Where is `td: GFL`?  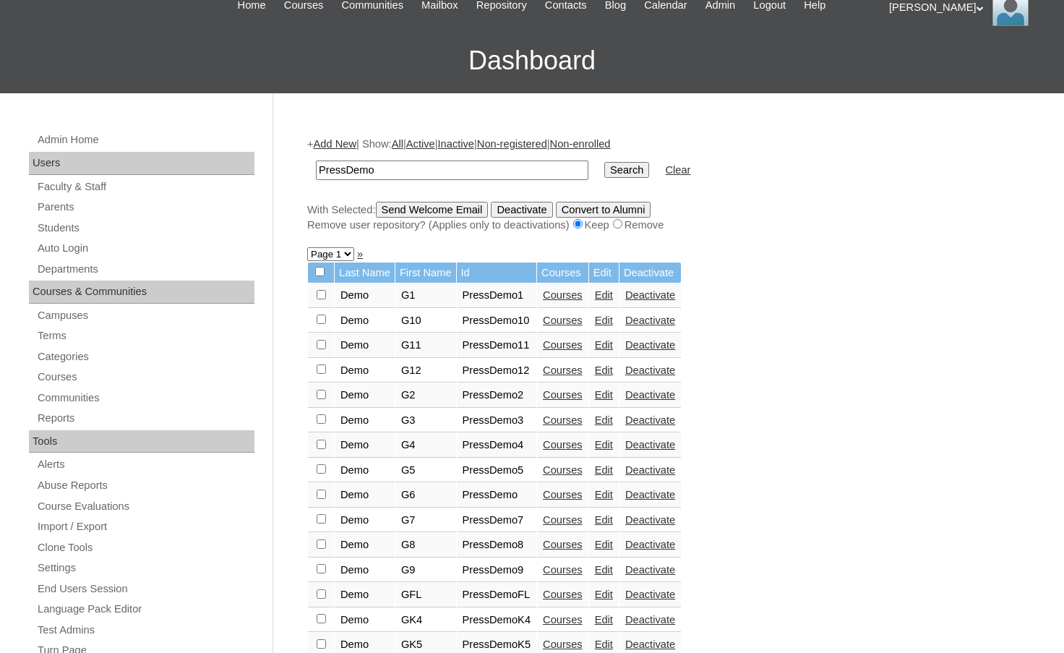
td: GFL is located at coordinates (426, 595).